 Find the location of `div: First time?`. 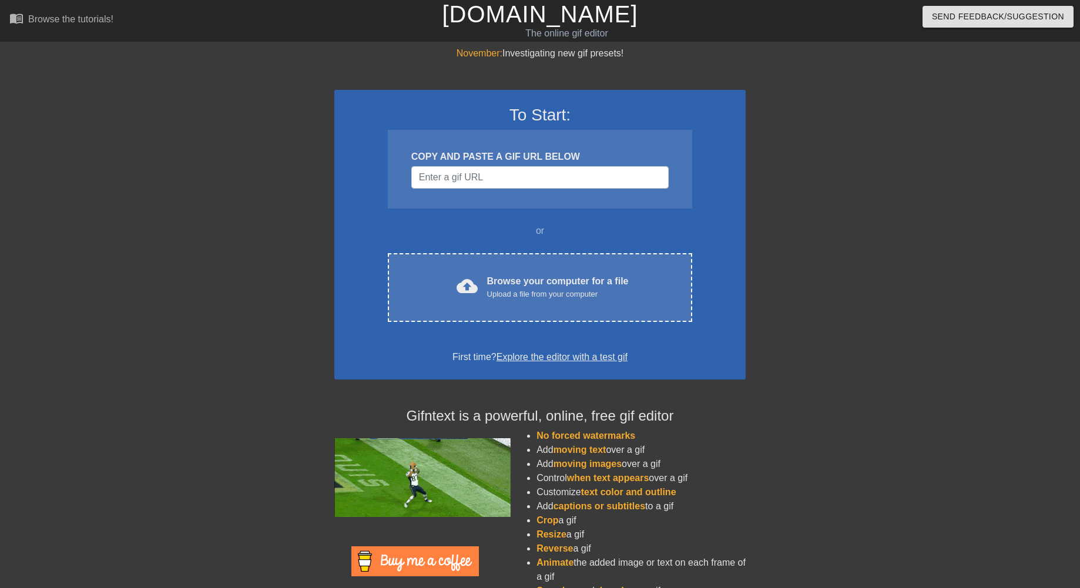

div: First time? is located at coordinates (540, 357).